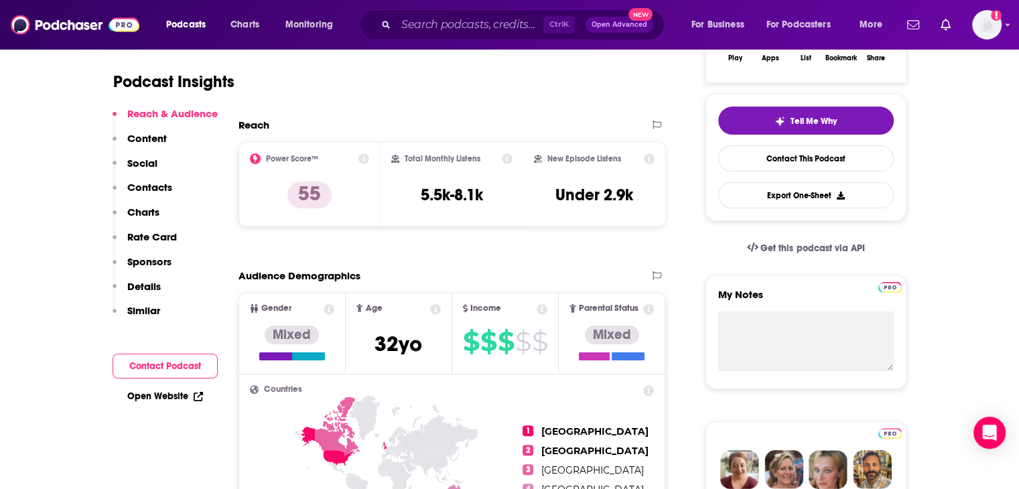 The height and width of the screenshot is (489, 1019). Describe the element at coordinates (165, 366) in the screenshot. I see `button: Contact Podcast` at that location.